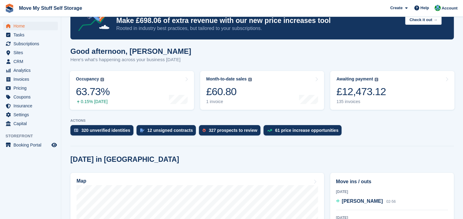 Image resolution: width=463 pixels, height=219 pixels. I want to click on div: 135 invoices, so click(361, 102).